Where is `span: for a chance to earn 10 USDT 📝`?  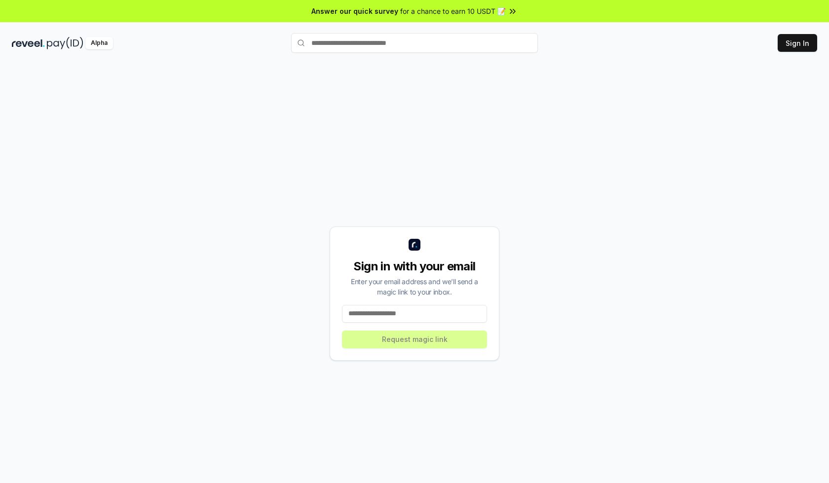
span: for a chance to earn 10 USDT 📝 is located at coordinates (453, 11).